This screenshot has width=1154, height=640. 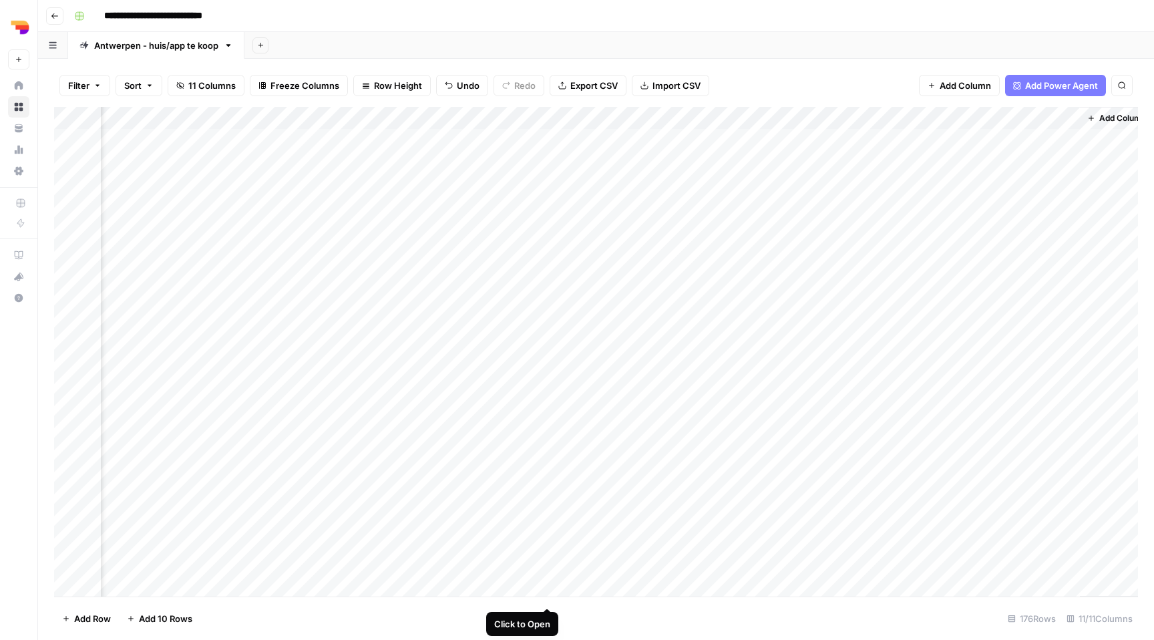 What do you see at coordinates (19, 276) in the screenshot?
I see `div: What's new?` at bounding box center [19, 276].